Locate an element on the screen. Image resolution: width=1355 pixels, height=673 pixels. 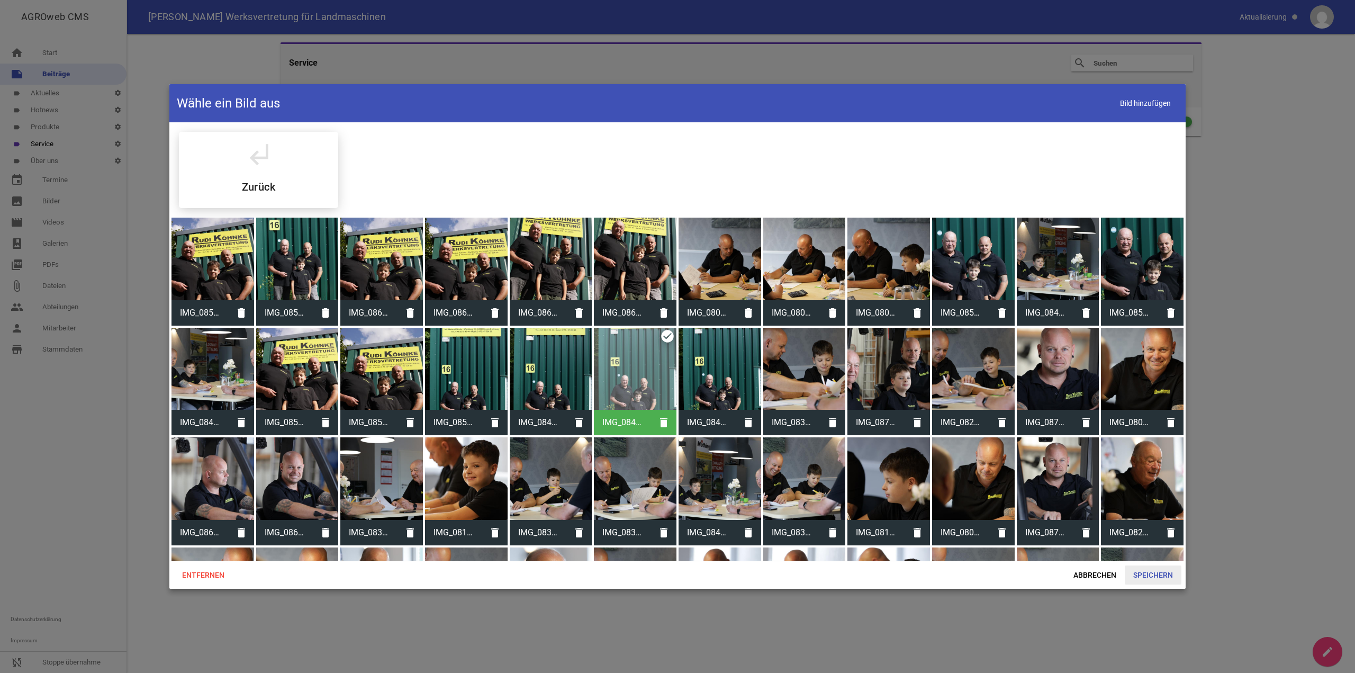
i: subdirectory_arrow_left is located at coordinates (258, 154).